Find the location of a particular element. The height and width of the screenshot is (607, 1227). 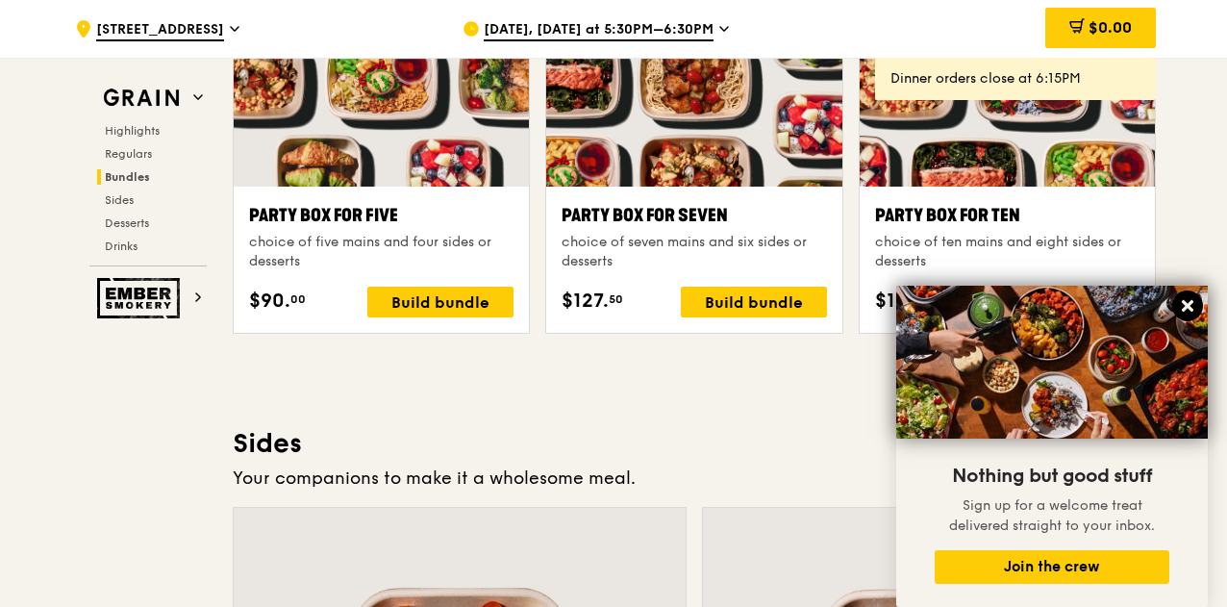

span: Desserts is located at coordinates (127, 223).